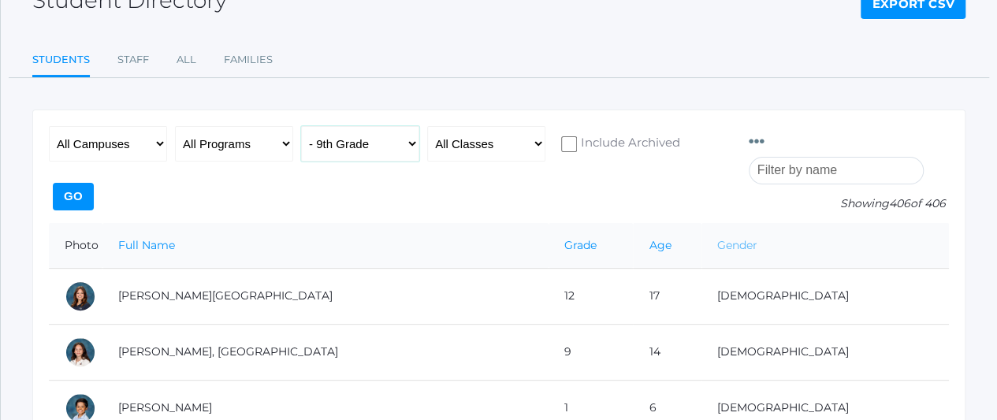 Image resolution: width=997 pixels, height=420 pixels. I want to click on input: Filter by name, so click(836, 170).